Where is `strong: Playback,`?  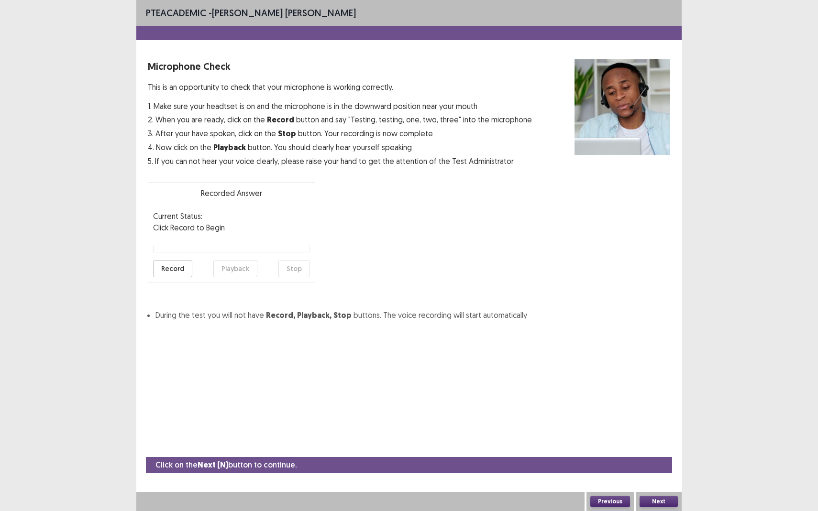 strong: Playback, is located at coordinates (314, 315).